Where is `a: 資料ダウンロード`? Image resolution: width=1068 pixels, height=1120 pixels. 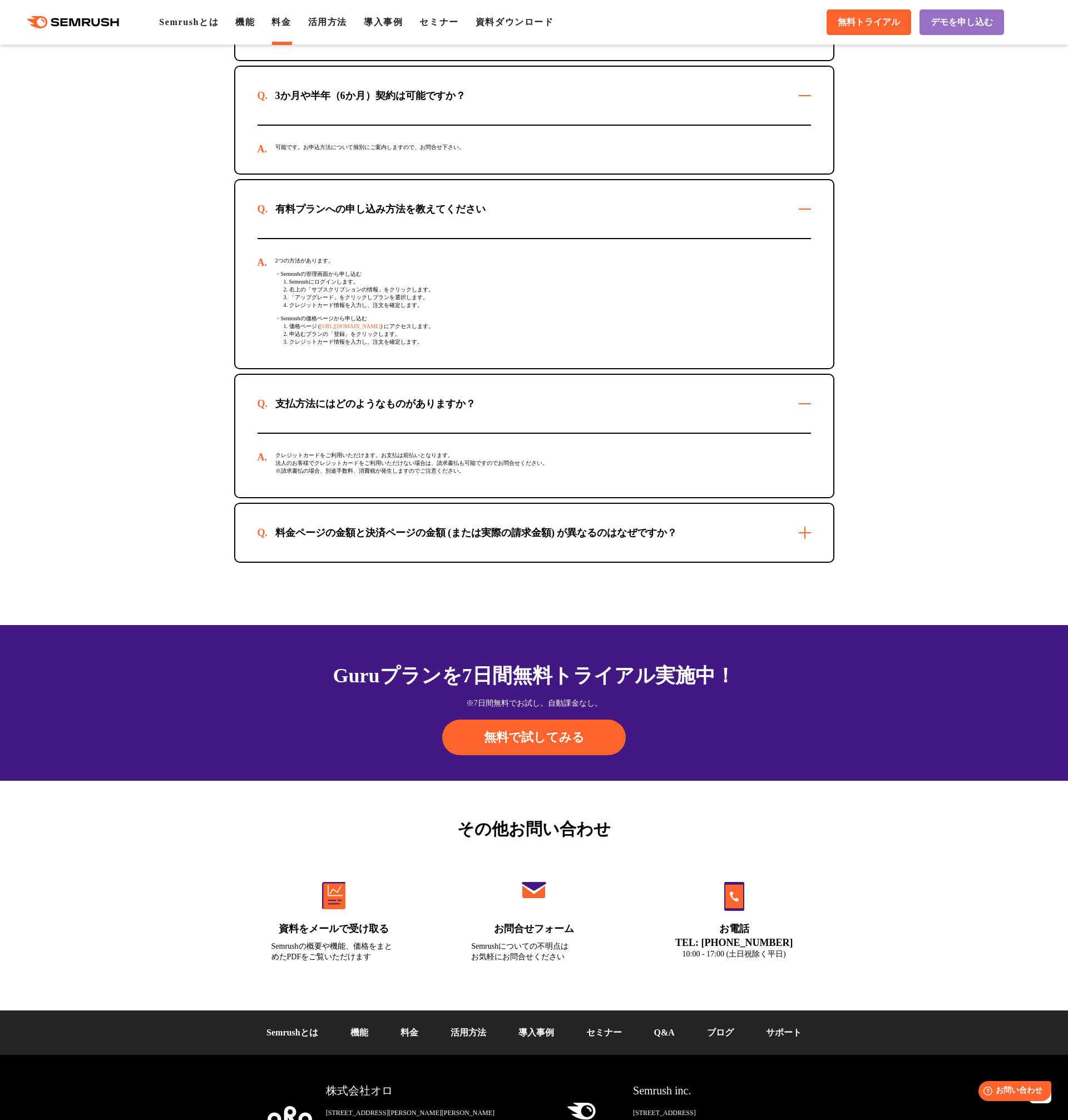 a: 資料ダウンロード is located at coordinates (515, 22).